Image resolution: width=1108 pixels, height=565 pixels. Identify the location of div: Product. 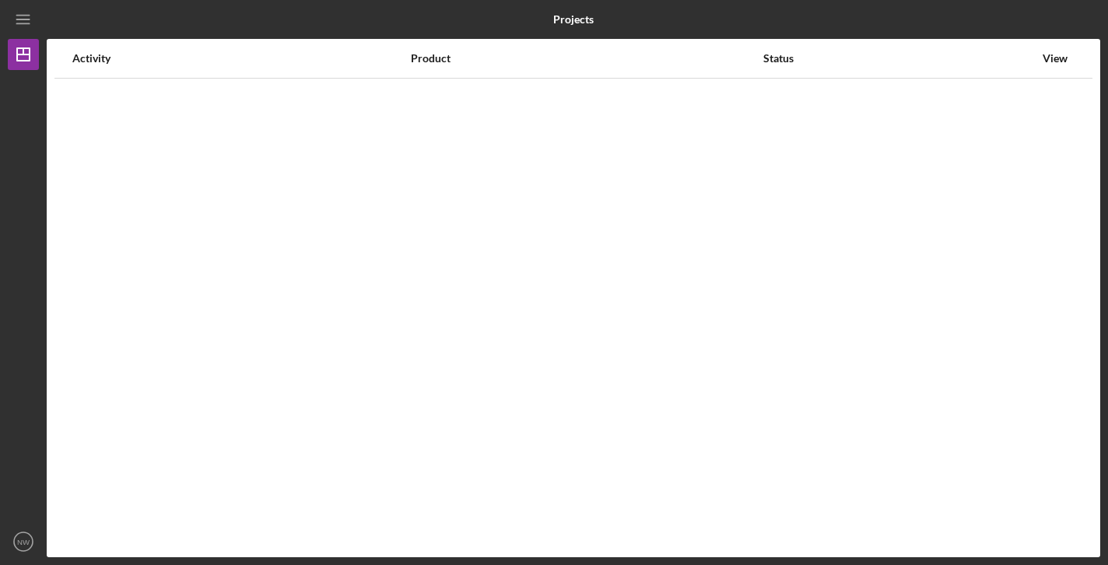
(586, 58).